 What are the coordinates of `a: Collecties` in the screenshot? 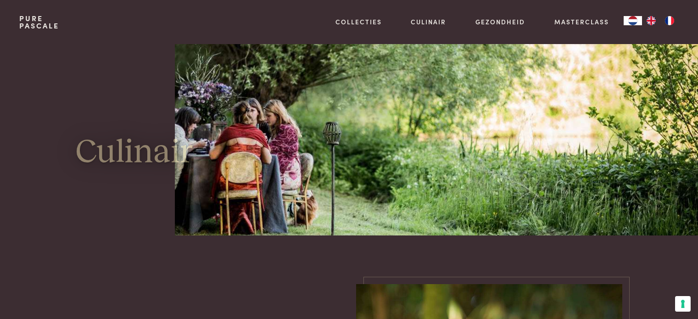 It's located at (359, 22).